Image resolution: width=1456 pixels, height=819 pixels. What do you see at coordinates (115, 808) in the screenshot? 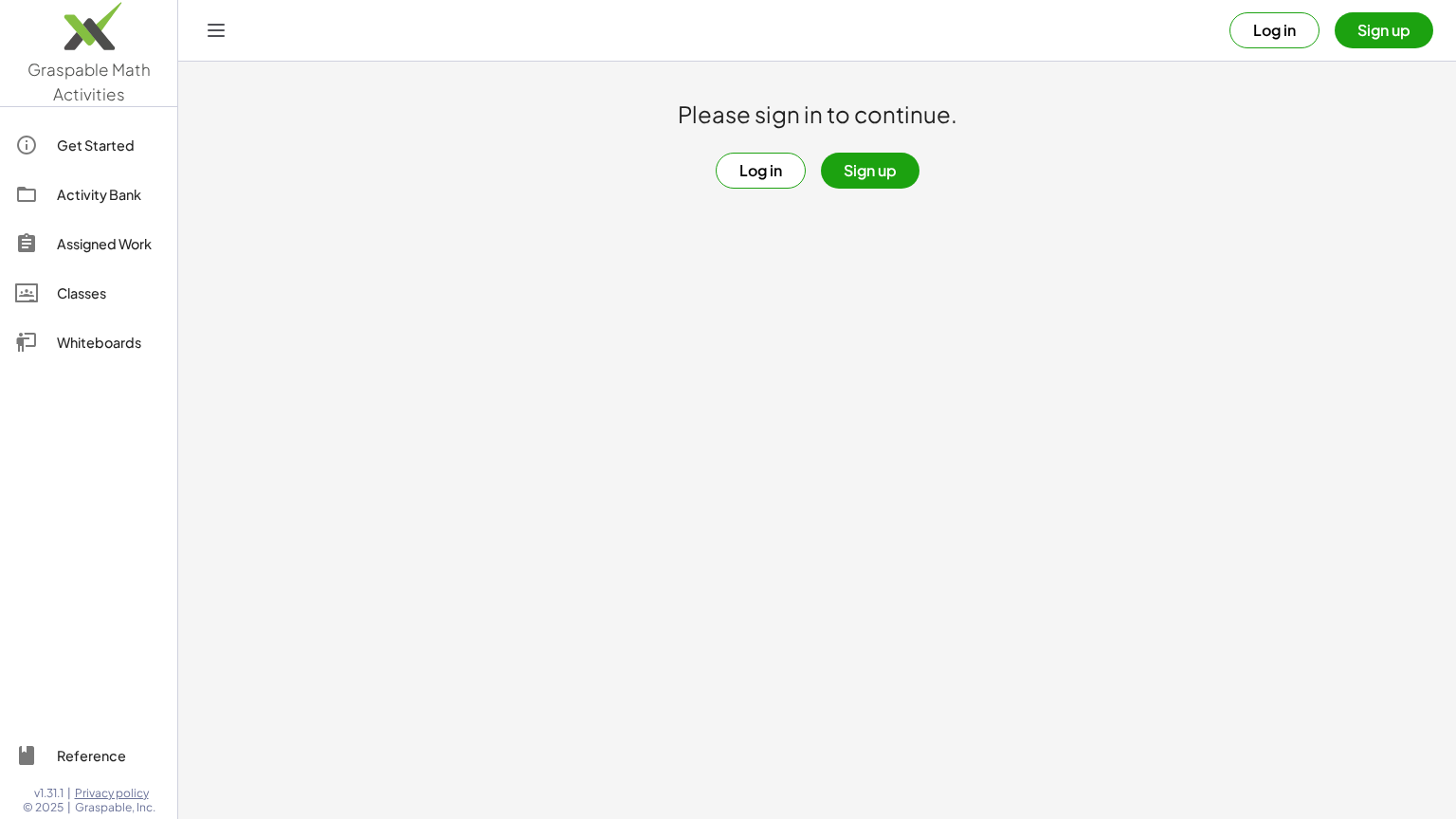
I see `span: Graspable, Inc.` at bounding box center [115, 808].